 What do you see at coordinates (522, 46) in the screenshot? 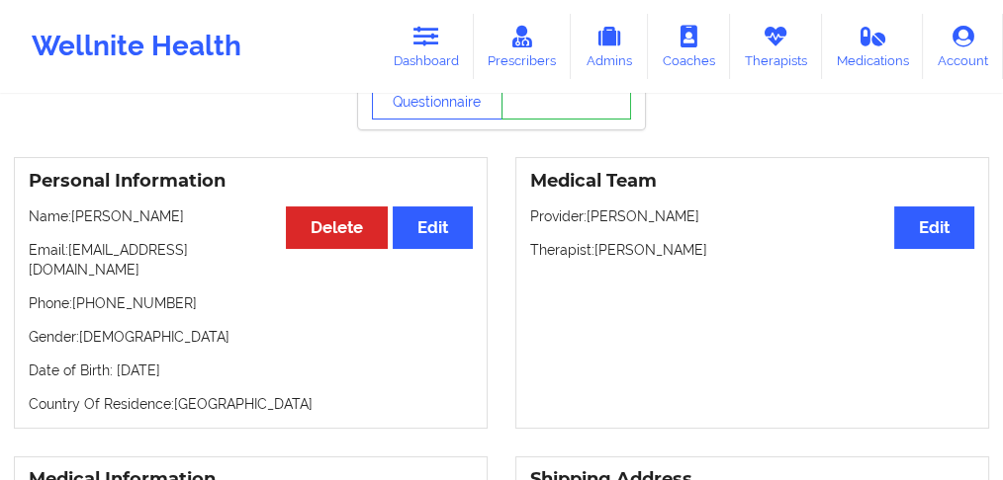
I see `a: Prescribers` at bounding box center [522, 46].